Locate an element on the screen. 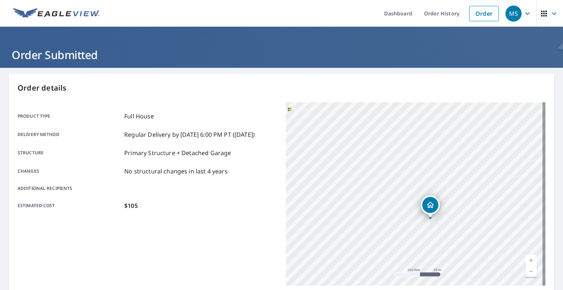 This screenshot has height=290, width=563. p: Additional recipients is located at coordinates (69, 188).